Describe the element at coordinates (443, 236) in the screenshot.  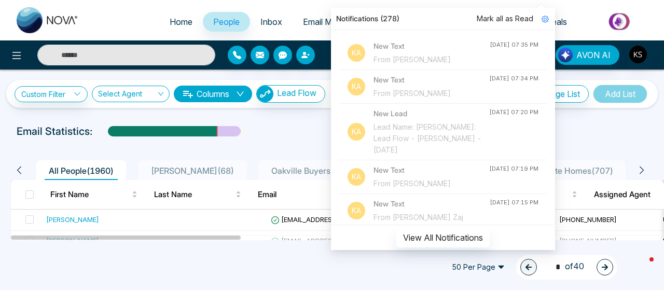
I see `a: View All Notifications` at that location.